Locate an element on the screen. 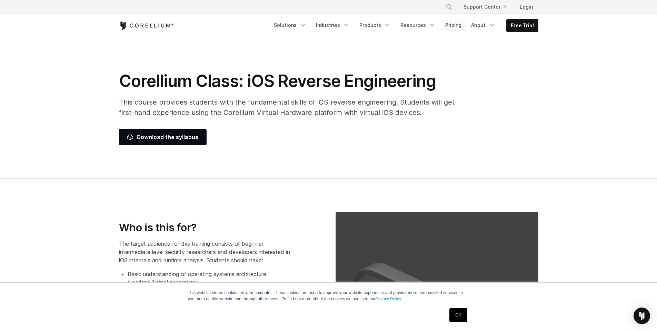 The image size is (657, 331). li: Basic understanding of operating systems architecture (userland/kernel separation) is located at coordinates (212, 278).